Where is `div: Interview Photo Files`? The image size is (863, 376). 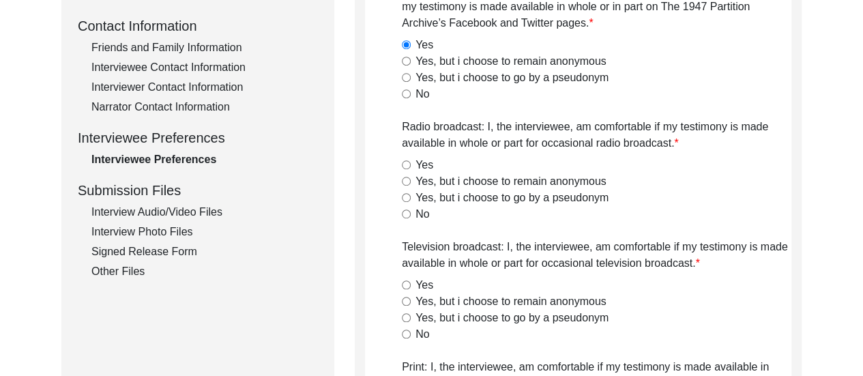 div: Interview Photo Files is located at coordinates (205, 232).